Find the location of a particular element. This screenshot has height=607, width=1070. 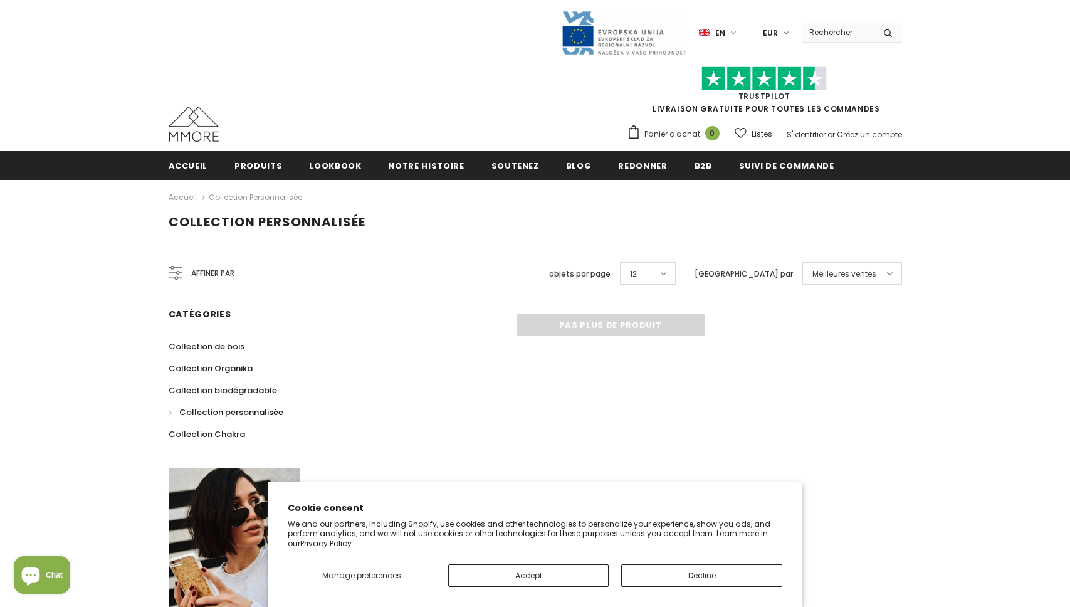

span: LIVRAISON GRATUITE POUR TOUTES LES COMMANDES is located at coordinates (764, 93).